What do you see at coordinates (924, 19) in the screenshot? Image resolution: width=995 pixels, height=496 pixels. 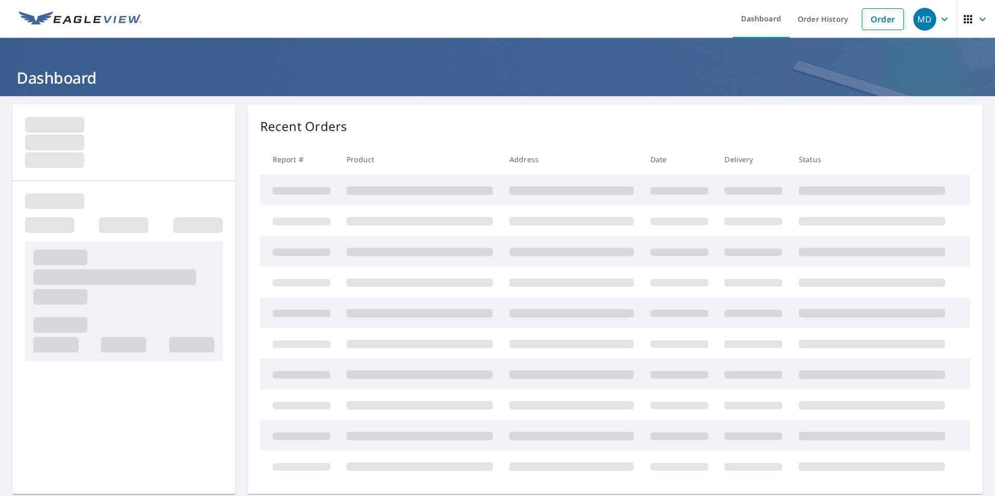 I see `div: MD` at bounding box center [924, 19].